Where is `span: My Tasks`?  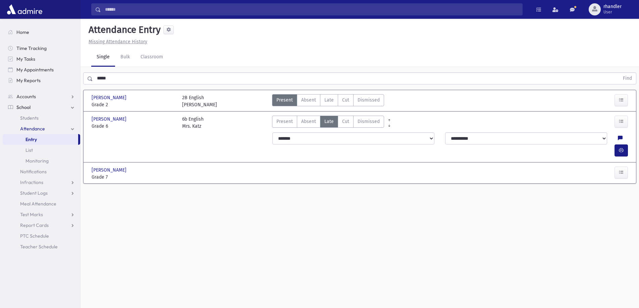 span: My Tasks is located at coordinates (26, 59).